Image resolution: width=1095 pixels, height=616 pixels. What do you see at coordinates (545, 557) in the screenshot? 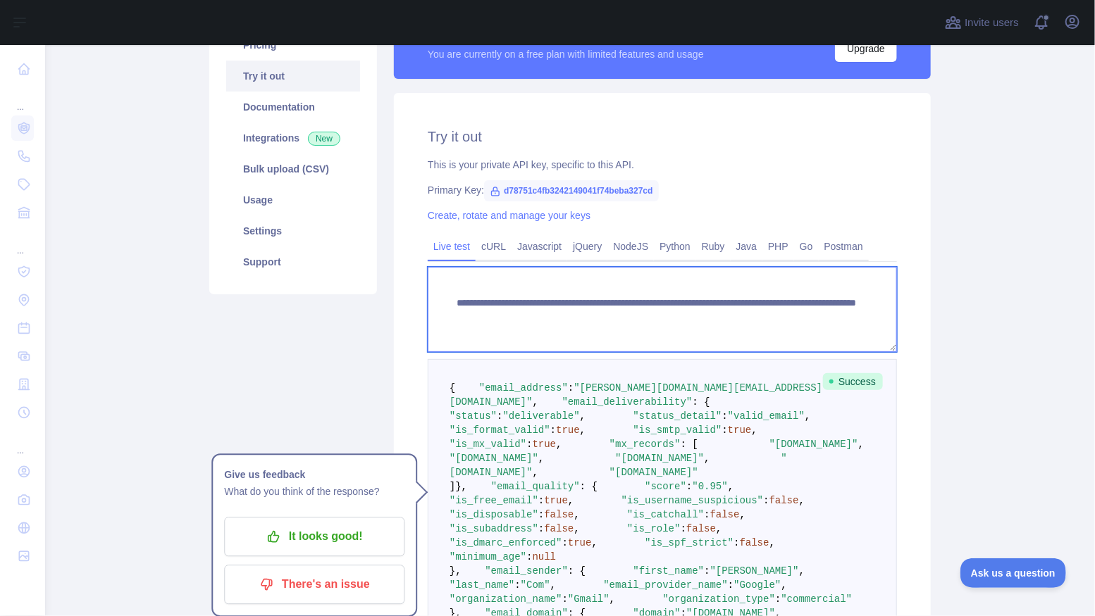
I see `span: null` at bounding box center [545, 557].